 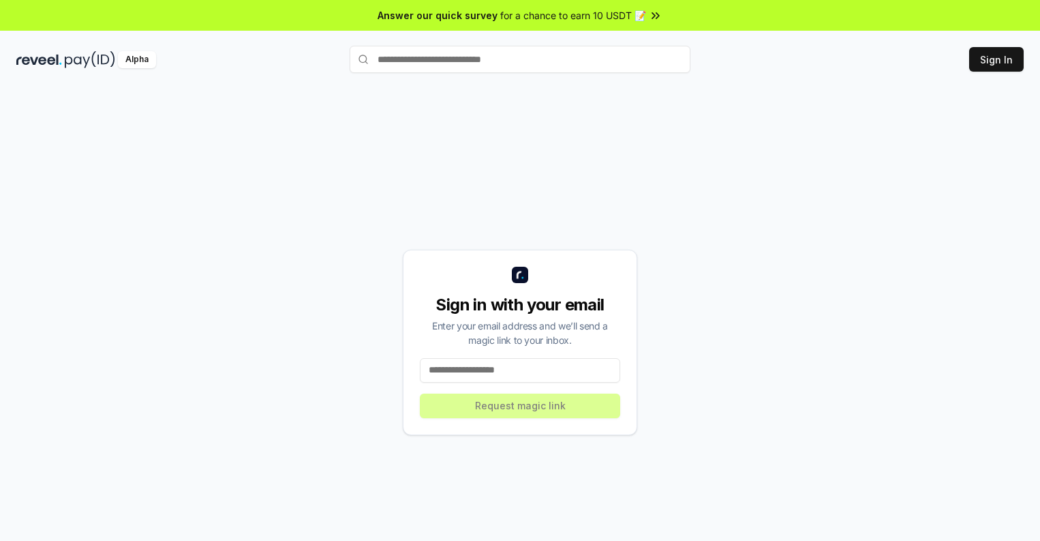 I want to click on span: Answer our quick survey, so click(x=438, y=15).